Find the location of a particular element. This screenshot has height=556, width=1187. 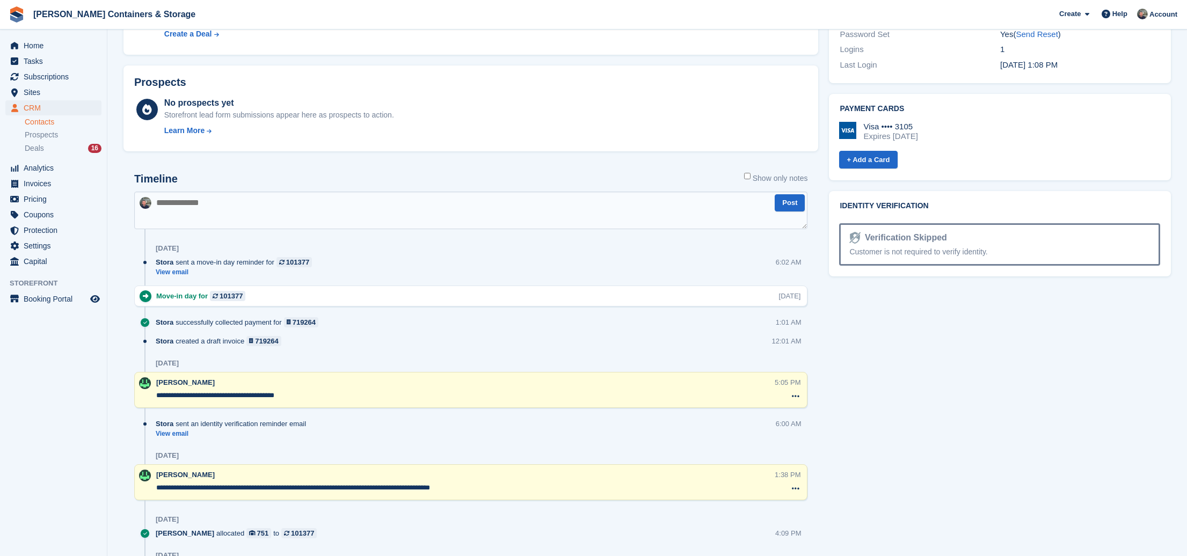

div: Create a Deal is located at coordinates (188, 34).